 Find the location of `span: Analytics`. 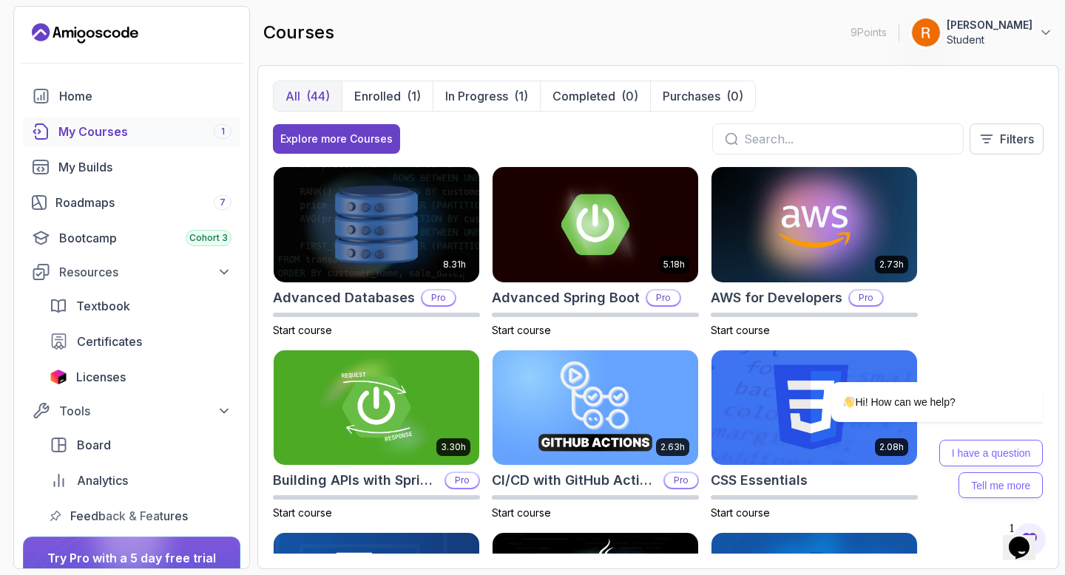

span: Analytics is located at coordinates (102, 481).